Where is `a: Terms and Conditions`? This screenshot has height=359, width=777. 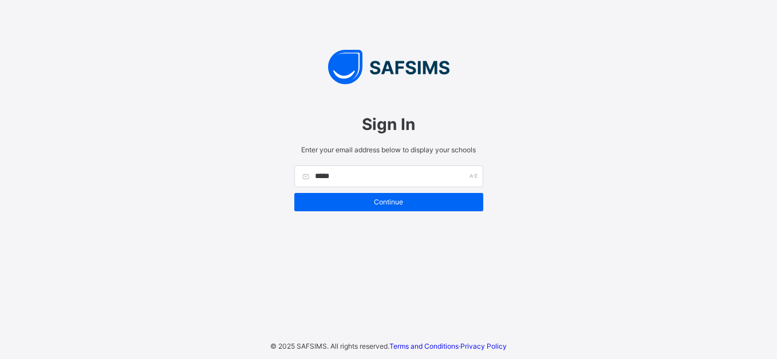
a: Terms and Conditions is located at coordinates (424, 346).